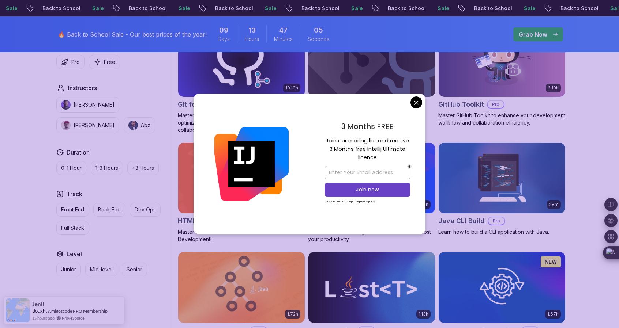  What do you see at coordinates (283, 39) in the screenshot?
I see `span: Minutes` at bounding box center [283, 39].